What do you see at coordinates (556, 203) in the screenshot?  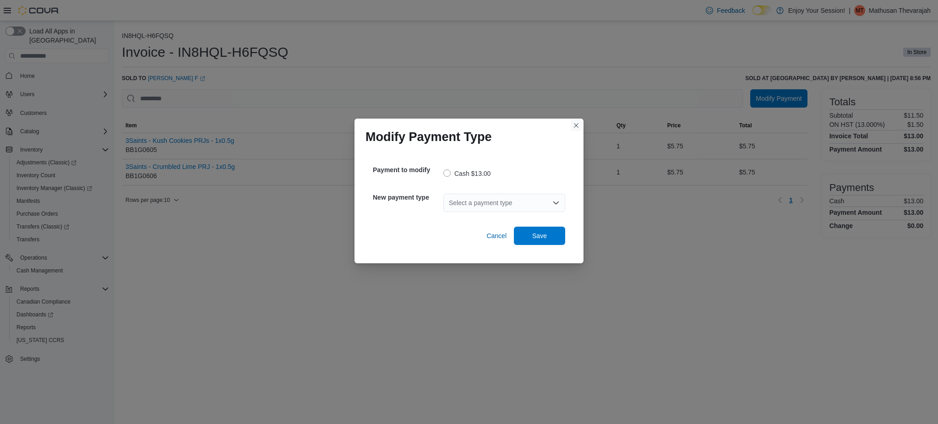 I see `button: Open list of options` at bounding box center [556, 203].